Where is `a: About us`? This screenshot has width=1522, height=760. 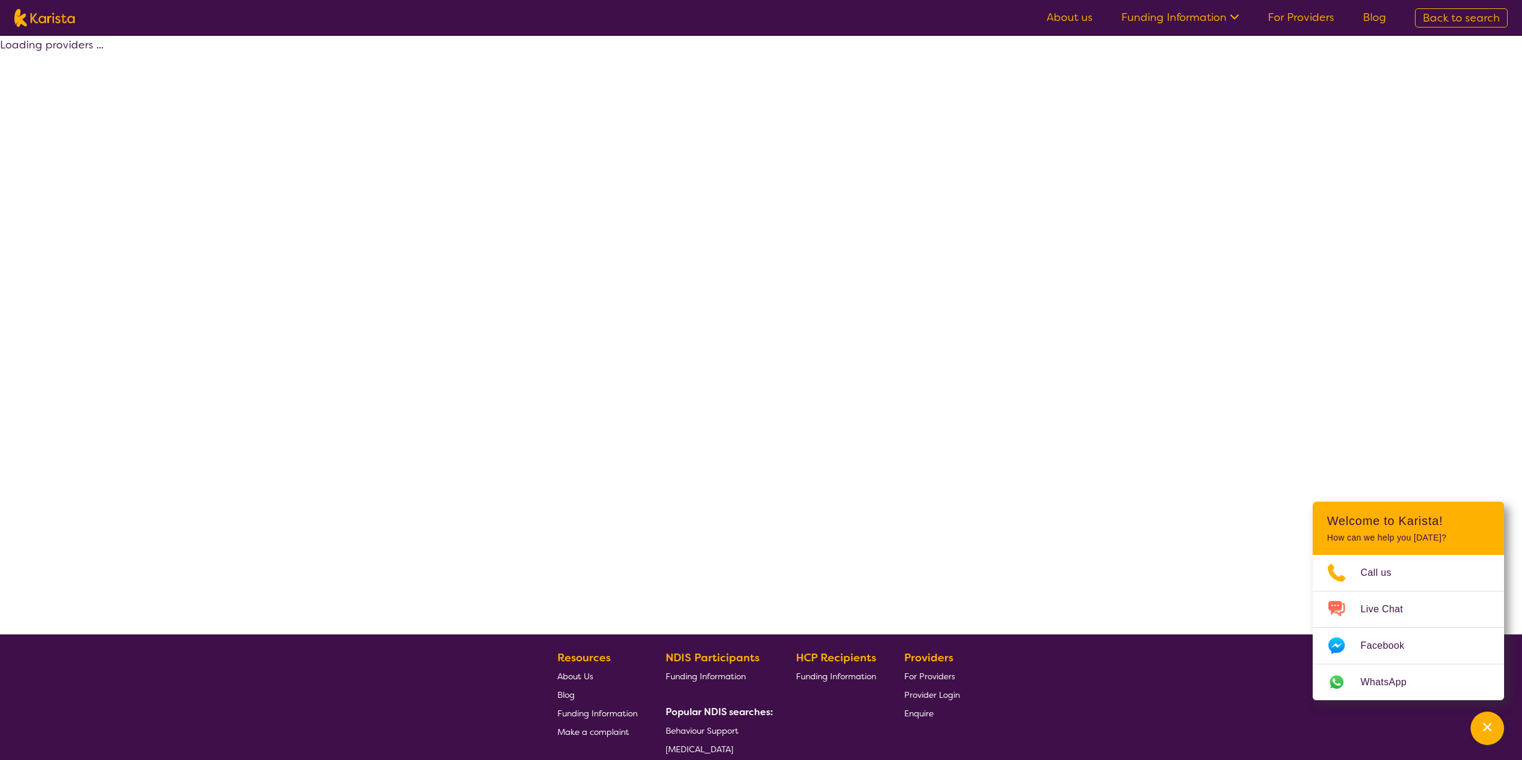 a: About us is located at coordinates (1069, 17).